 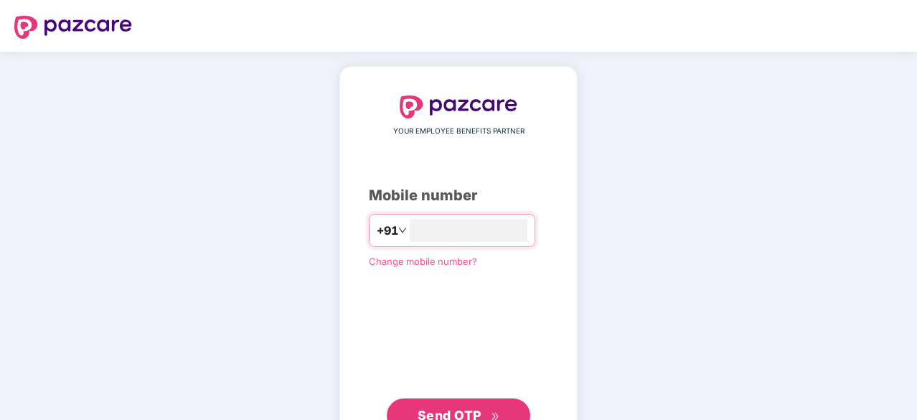 I want to click on span: +91, so click(x=388, y=230).